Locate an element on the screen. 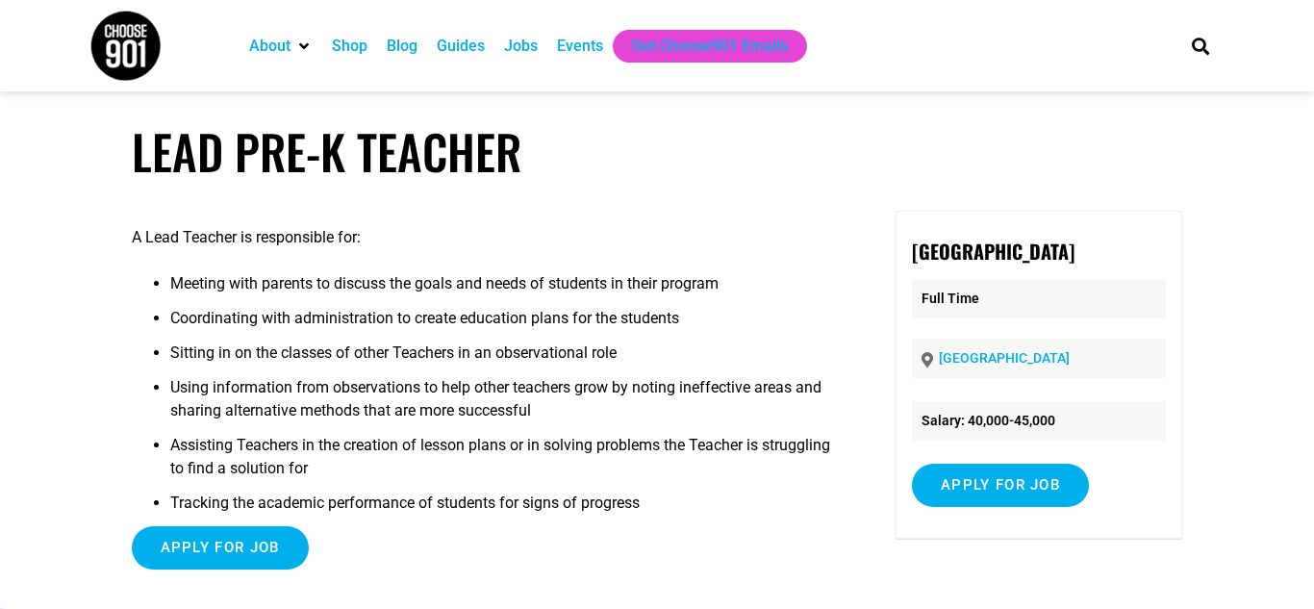 This screenshot has height=609, width=1314. a: Guides is located at coordinates (461, 46).